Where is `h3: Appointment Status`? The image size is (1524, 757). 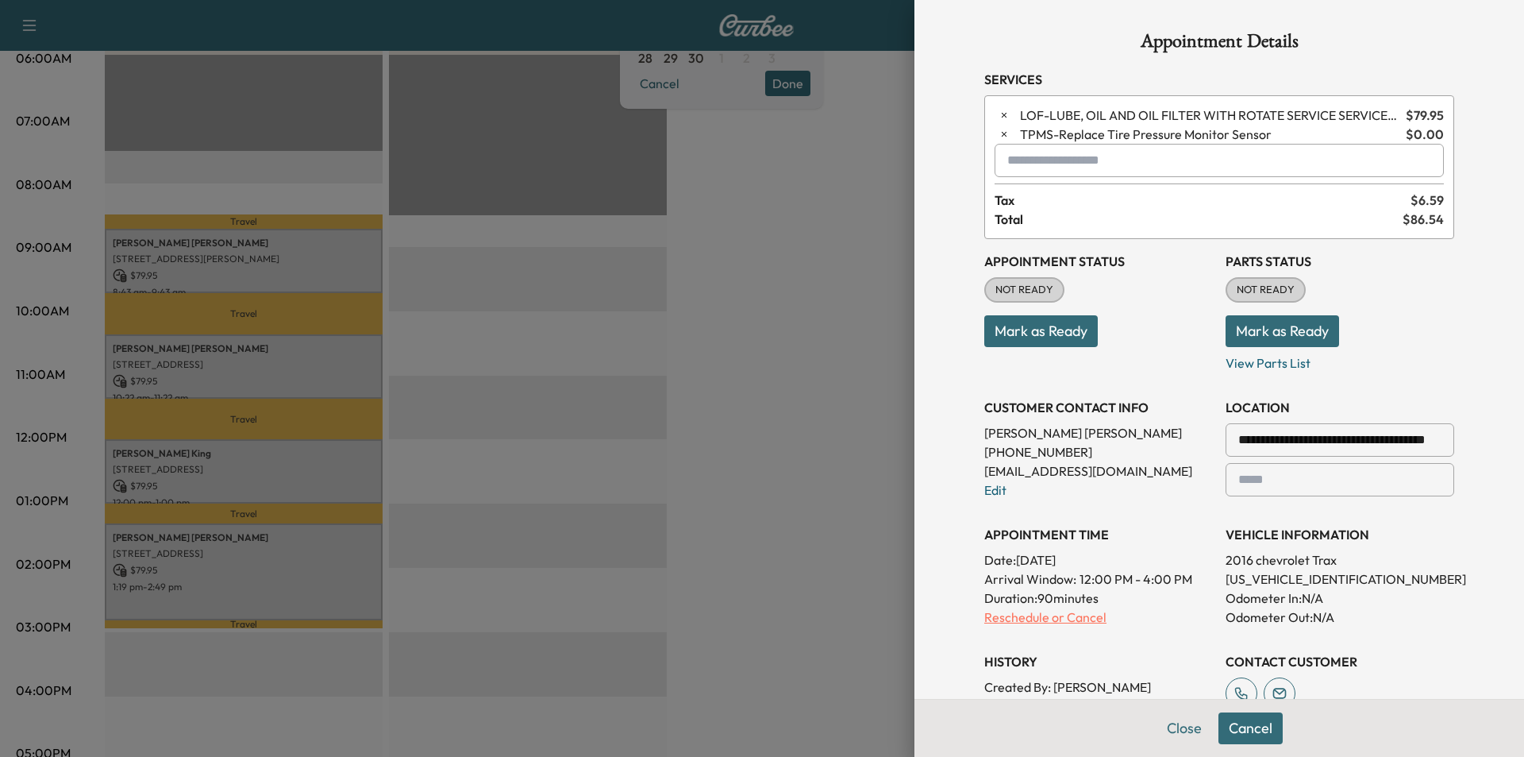 h3: Appointment Status is located at coordinates (1099, 261).